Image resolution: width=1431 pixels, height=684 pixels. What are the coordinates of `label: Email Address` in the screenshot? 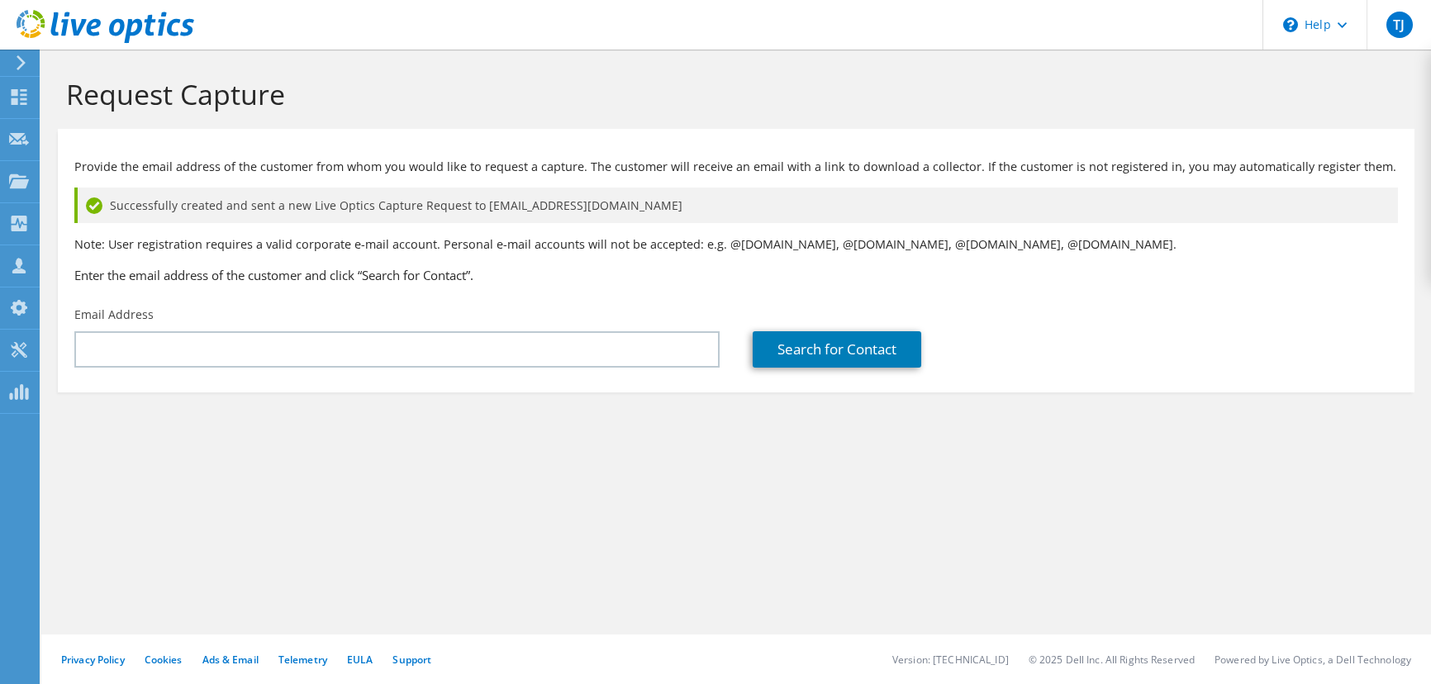 It's located at (114, 315).